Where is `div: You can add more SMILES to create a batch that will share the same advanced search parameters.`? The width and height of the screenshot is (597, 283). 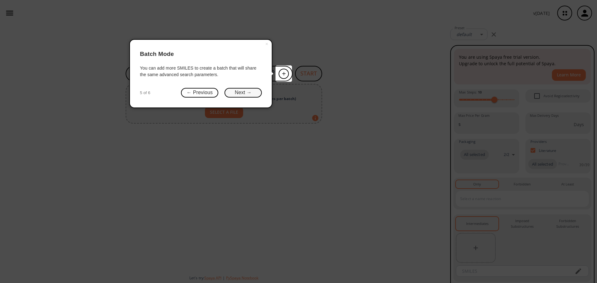 div: You can add more SMILES to create a batch that will share the same advanced search parameters. is located at coordinates (201, 71).